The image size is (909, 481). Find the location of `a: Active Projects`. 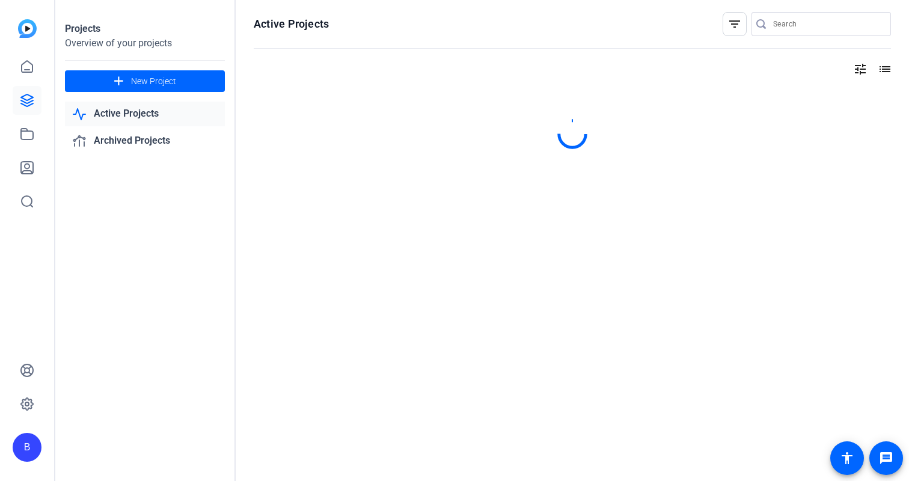

a: Active Projects is located at coordinates (145, 114).